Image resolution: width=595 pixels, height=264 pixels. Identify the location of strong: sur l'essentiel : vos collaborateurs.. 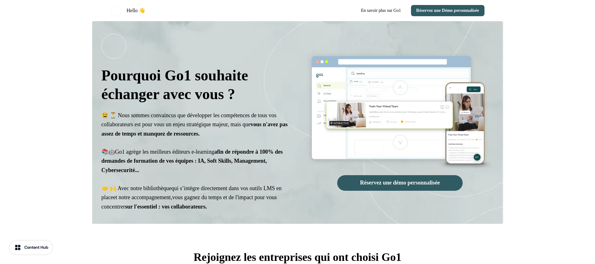
(166, 206).